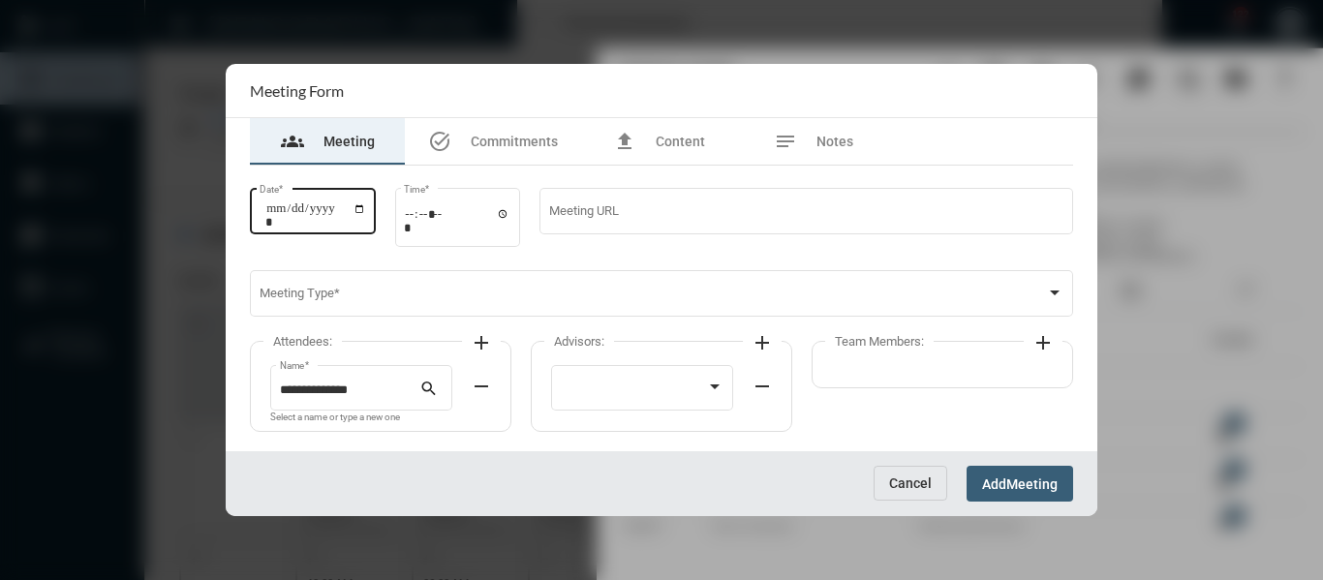  What do you see at coordinates (835, 141) in the screenshot?
I see `span: Notes` at bounding box center [835, 141].